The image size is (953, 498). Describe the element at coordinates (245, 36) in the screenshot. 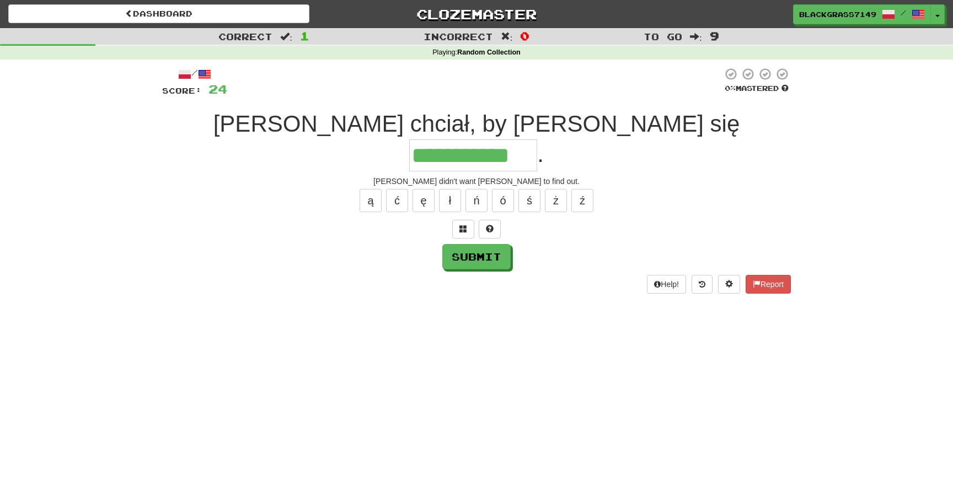

I see `span: Correct` at that location.